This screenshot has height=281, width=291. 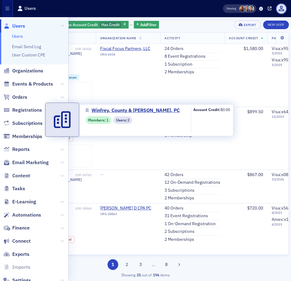 What do you see at coordinates (22, 215) in the screenshot?
I see `a: Automations` at bounding box center [22, 215].